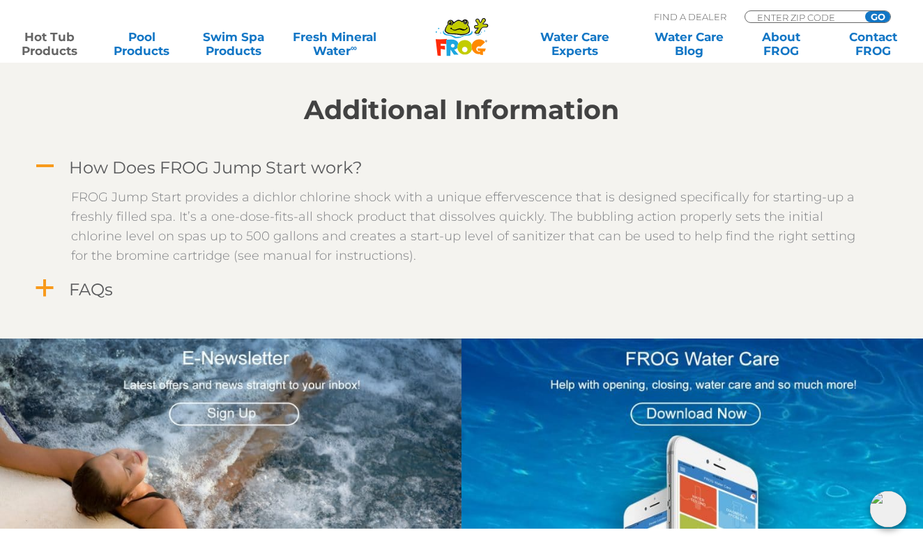  What do you see at coordinates (461, 289) in the screenshot?
I see `a: a FAQs` at bounding box center [461, 289].